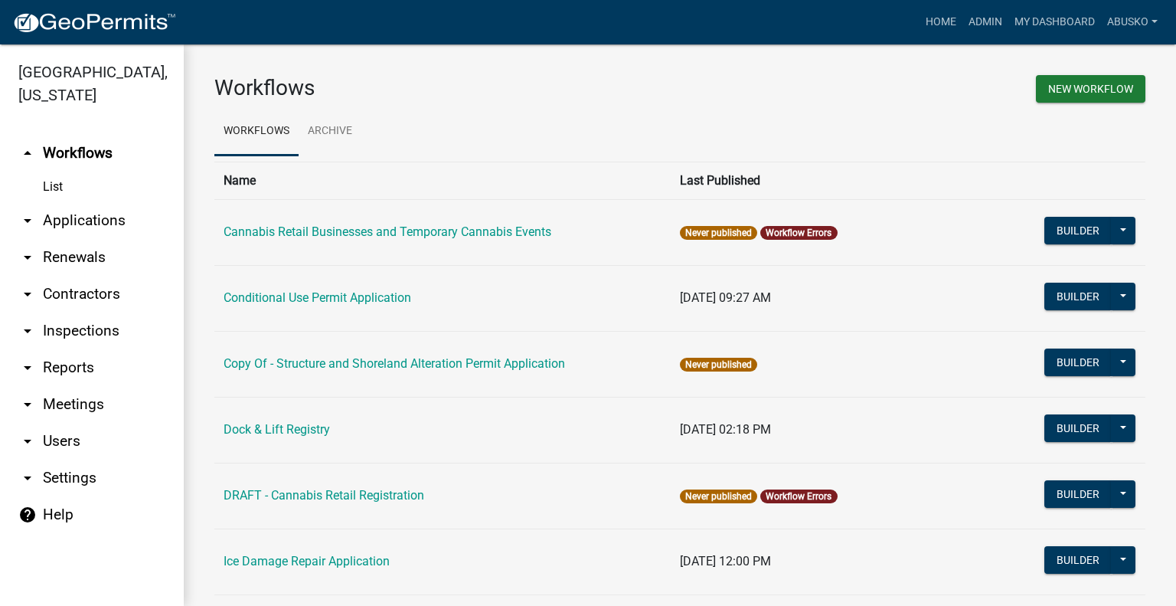 The width and height of the screenshot is (1176, 606). What do you see at coordinates (317, 297) in the screenshot?
I see `a: Conditional Use Permit Application` at bounding box center [317, 297].